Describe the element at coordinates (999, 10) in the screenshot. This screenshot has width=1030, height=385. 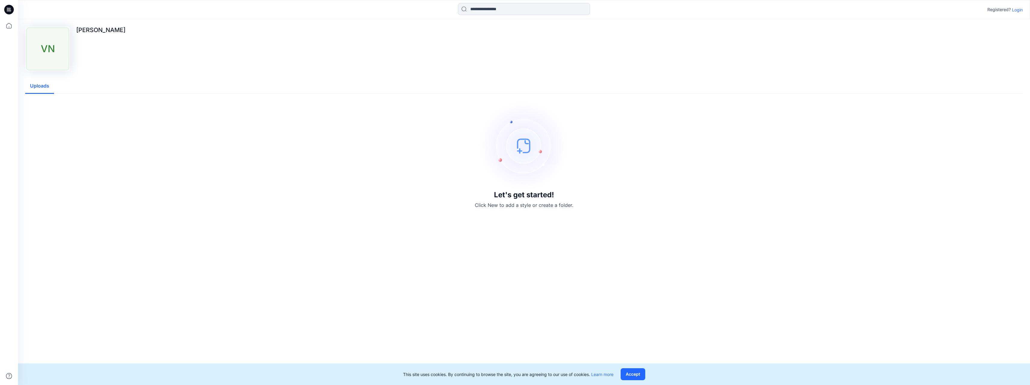
I see `p: Registered?` at that location.